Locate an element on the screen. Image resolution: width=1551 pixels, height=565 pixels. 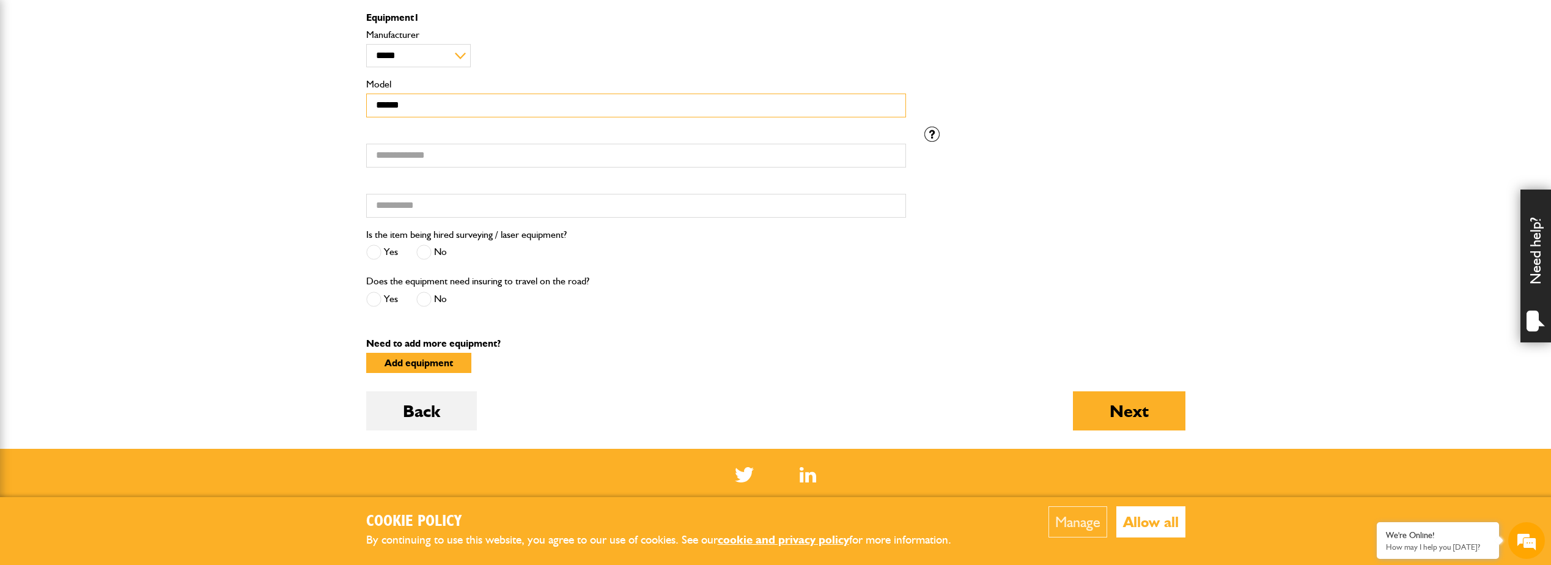
h2: Cookie Policy is located at coordinates (669, 522).